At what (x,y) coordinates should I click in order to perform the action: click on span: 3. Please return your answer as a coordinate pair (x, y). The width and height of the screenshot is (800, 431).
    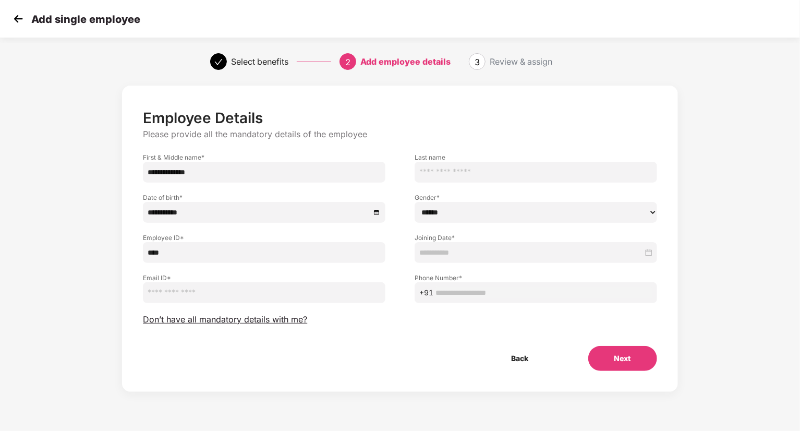
    Looking at the image, I should click on (477, 62).